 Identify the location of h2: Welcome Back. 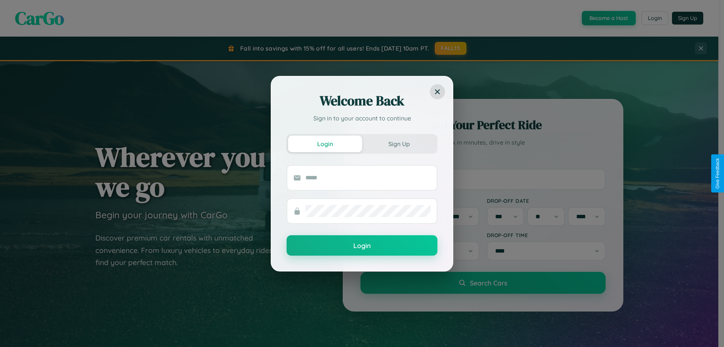
(362, 101).